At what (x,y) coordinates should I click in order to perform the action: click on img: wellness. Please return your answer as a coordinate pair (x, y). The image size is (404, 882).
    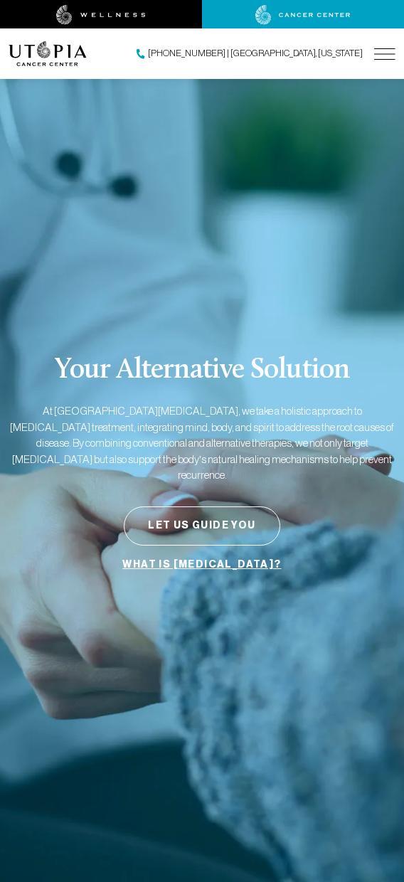
    Looking at the image, I should click on (101, 15).